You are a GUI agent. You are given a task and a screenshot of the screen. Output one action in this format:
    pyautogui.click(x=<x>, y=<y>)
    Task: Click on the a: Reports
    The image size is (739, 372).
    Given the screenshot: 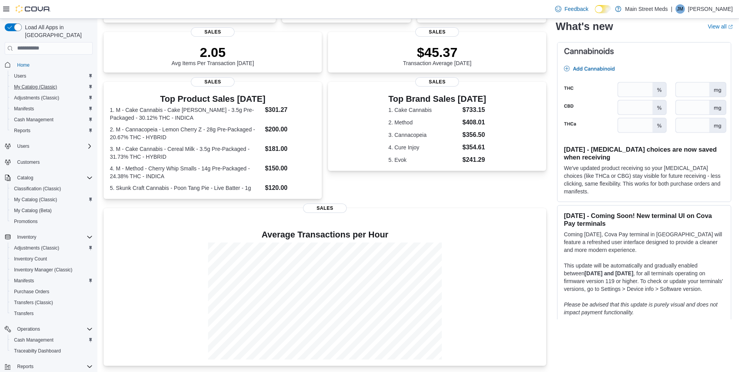 What is the action you would take?
    pyautogui.click(x=22, y=130)
    